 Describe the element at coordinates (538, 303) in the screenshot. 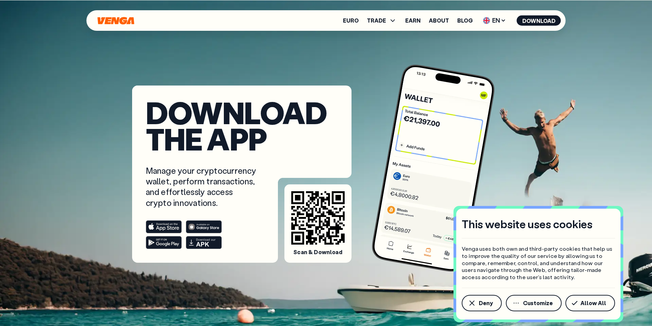

I see `span: Customize` at that location.